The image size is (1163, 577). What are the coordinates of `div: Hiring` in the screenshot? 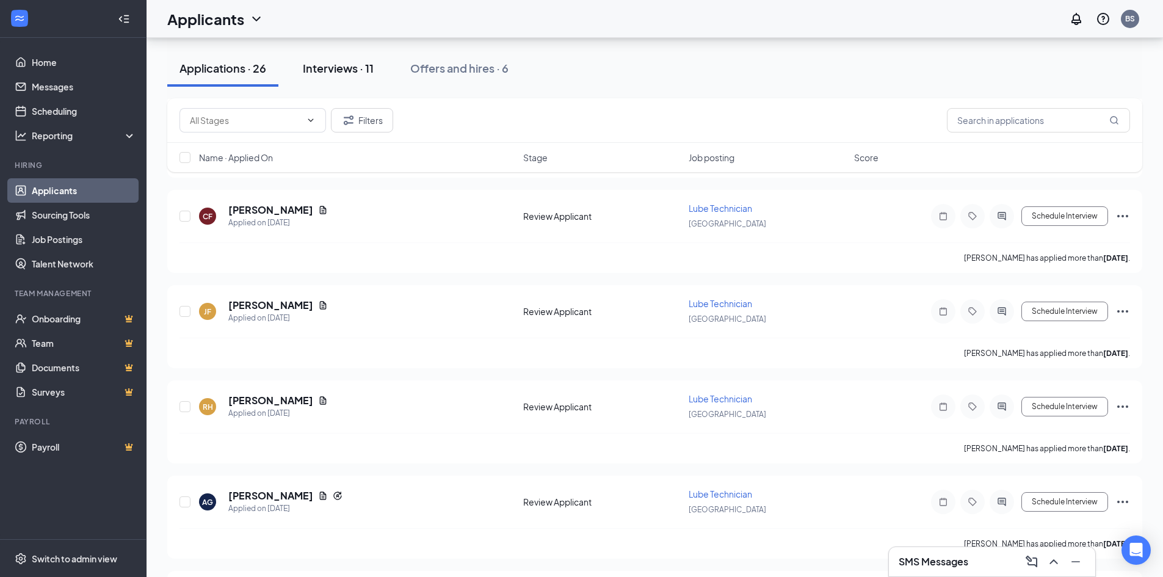 It's located at (74, 165).